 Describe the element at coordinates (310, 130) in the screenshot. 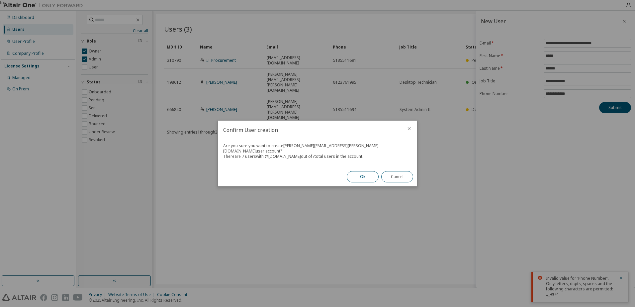

I see `h2: Confirm User creation` at that location.